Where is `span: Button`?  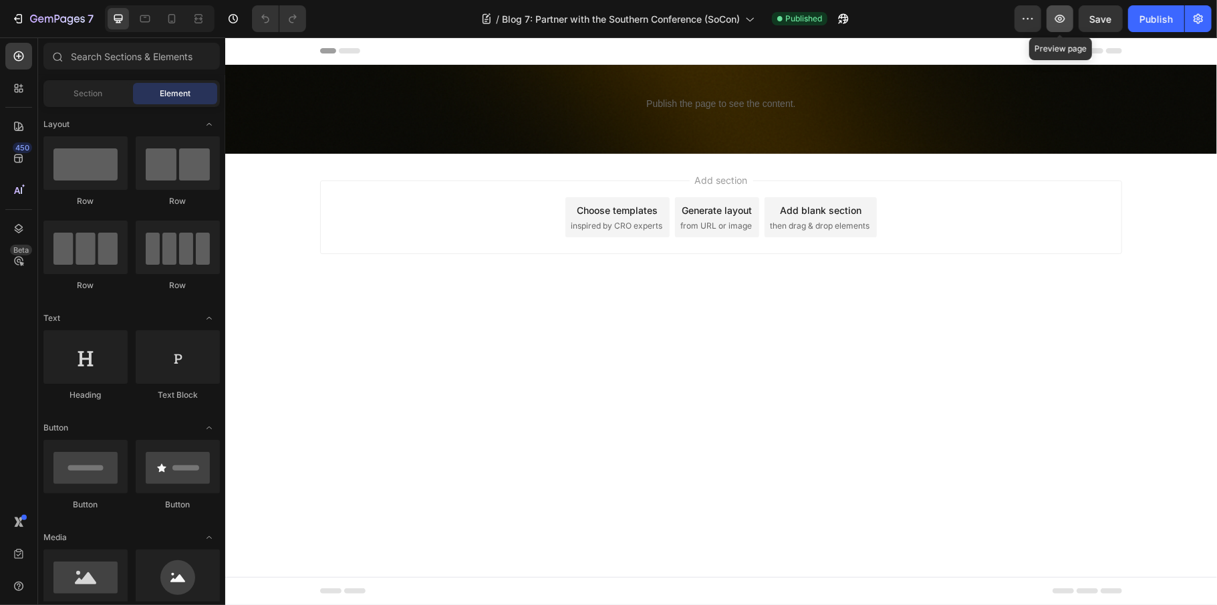 span: Button is located at coordinates (55, 428).